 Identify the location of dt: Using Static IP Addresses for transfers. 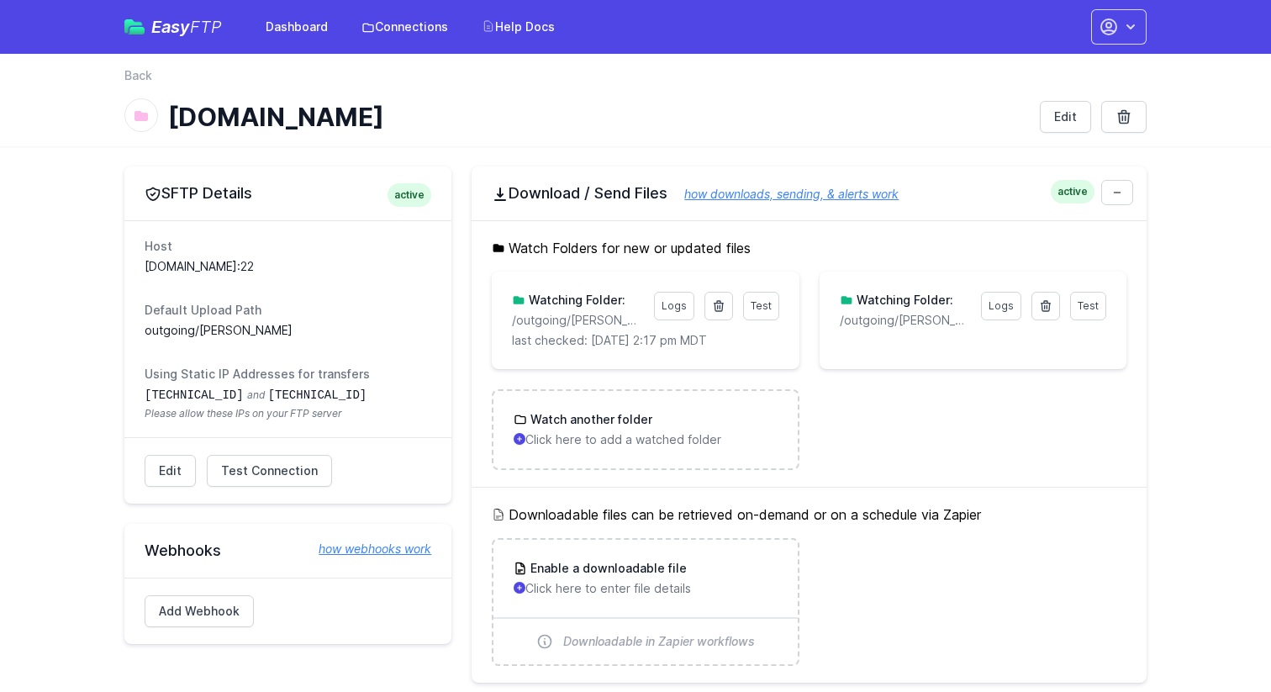
(287, 374).